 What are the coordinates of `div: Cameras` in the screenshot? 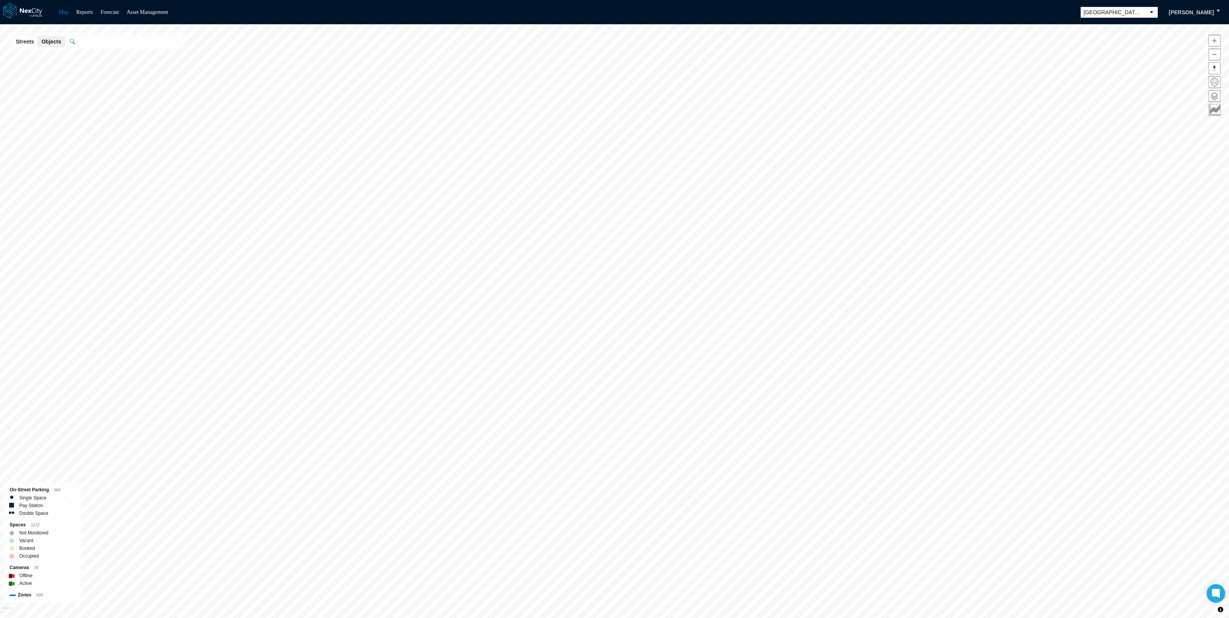 It's located at (42, 568).